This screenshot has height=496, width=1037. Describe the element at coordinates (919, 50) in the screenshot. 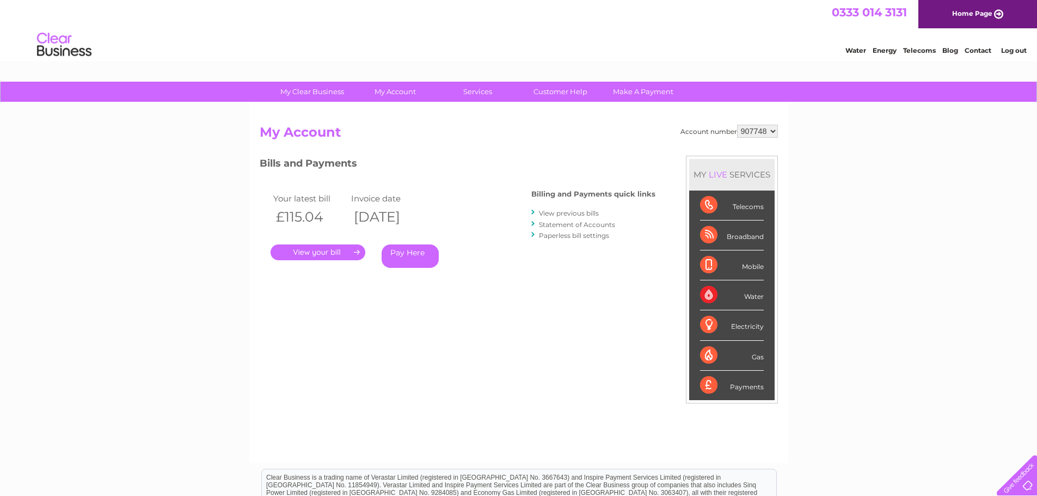

I see `a: Telecoms` at that location.